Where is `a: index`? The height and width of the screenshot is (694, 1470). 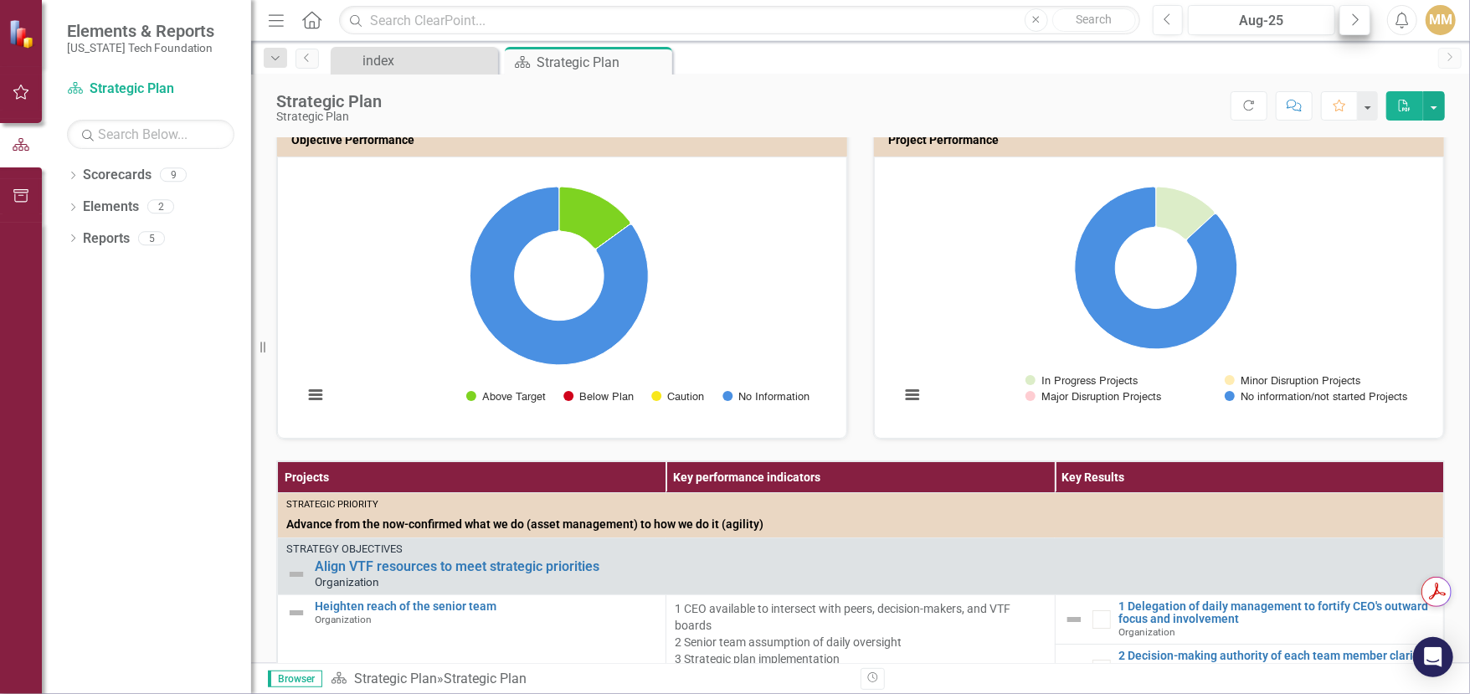 a: index is located at coordinates (414, 60).